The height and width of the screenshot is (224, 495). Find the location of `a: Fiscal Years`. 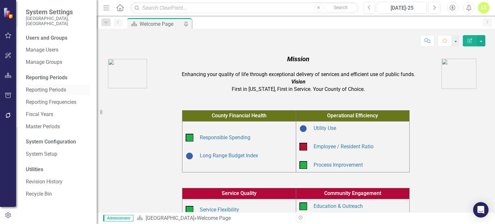

a: Fiscal Years is located at coordinates (58, 114).